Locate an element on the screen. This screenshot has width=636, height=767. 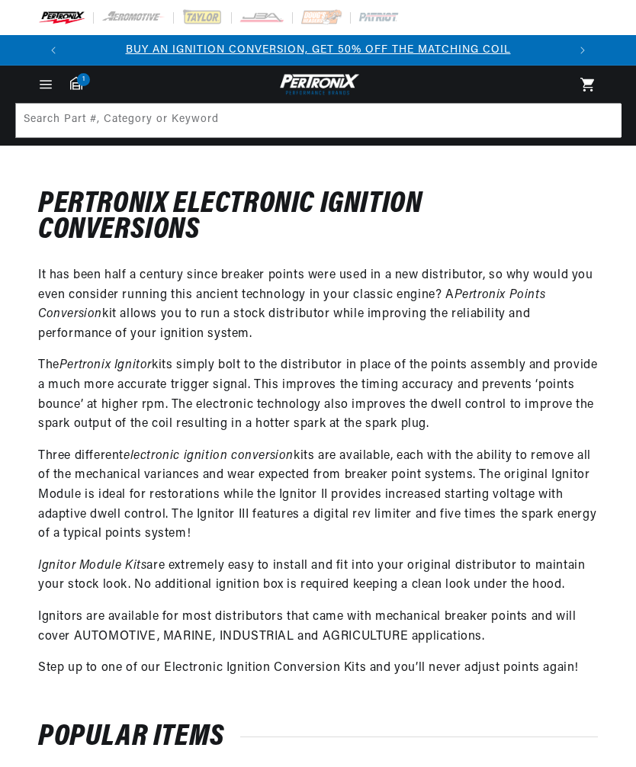
p: It has been half a century since breaker points were used in a new distributor, so why would you ... is located at coordinates (318, 305).